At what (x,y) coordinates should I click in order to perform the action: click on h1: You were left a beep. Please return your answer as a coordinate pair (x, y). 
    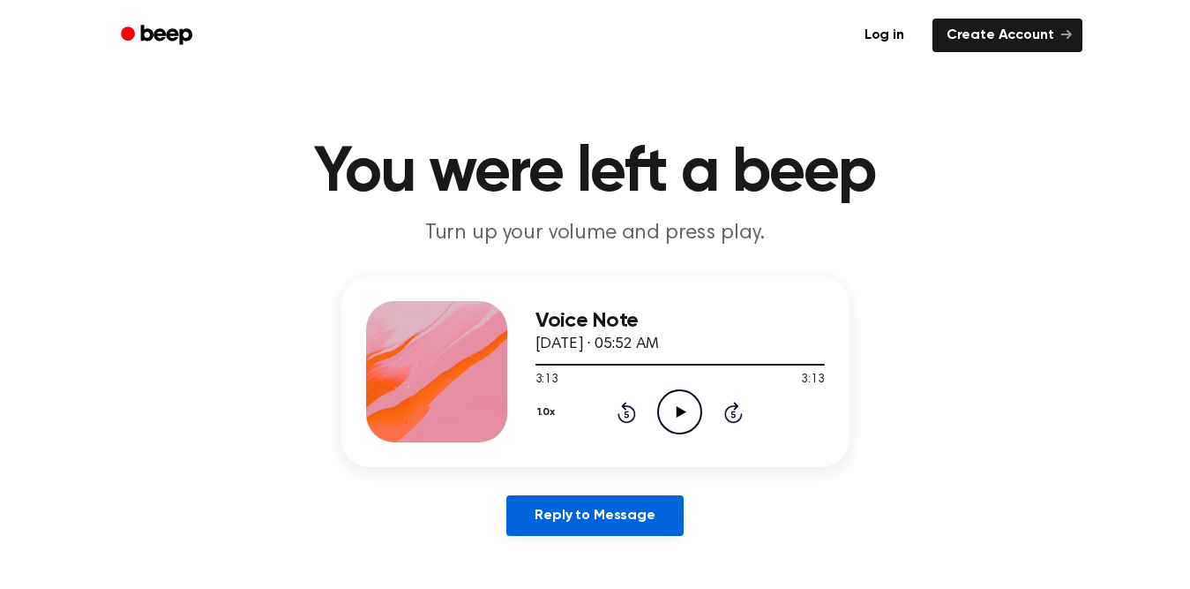
    Looking at the image, I should click on (596, 173).